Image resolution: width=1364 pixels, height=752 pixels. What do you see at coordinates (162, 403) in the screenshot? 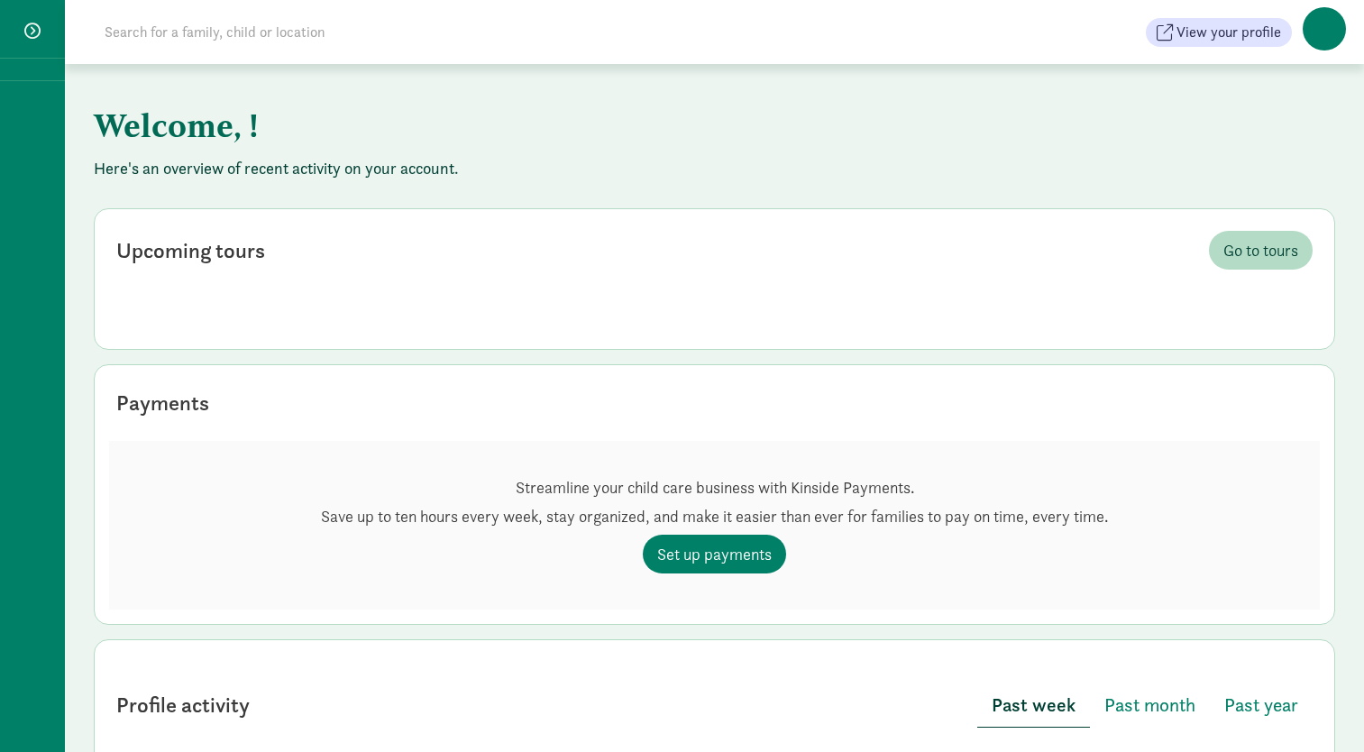
I see `div: Payments` at bounding box center [162, 403].